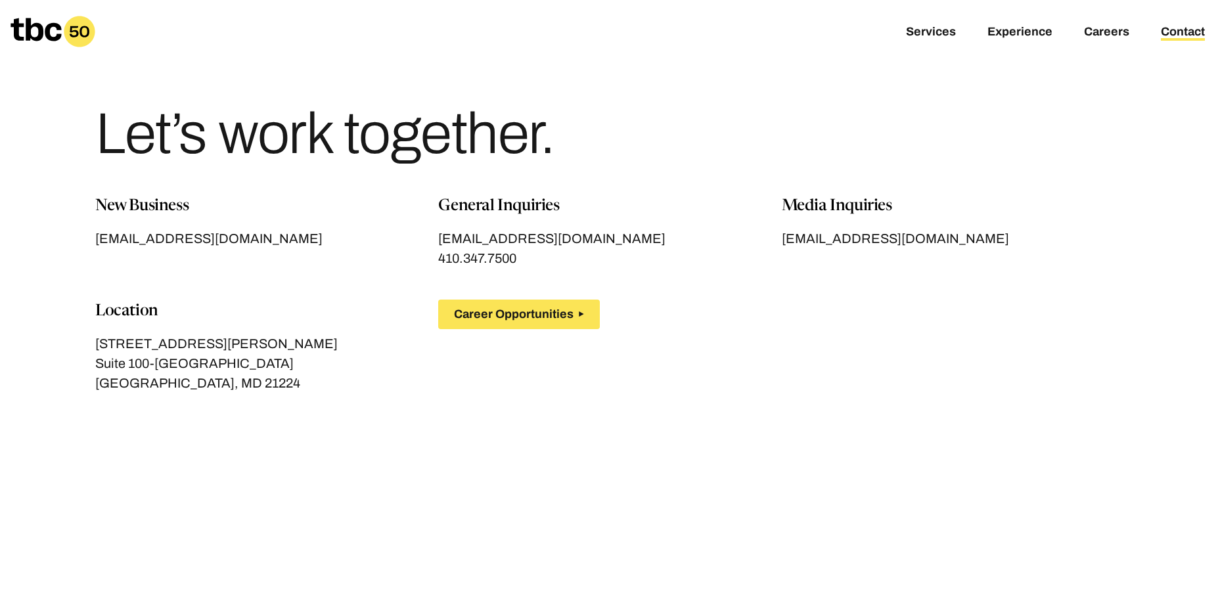 The image size is (1220, 607). Describe the element at coordinates (610, 206) in the screenshot. I see `p: General Inquiries` at that location.